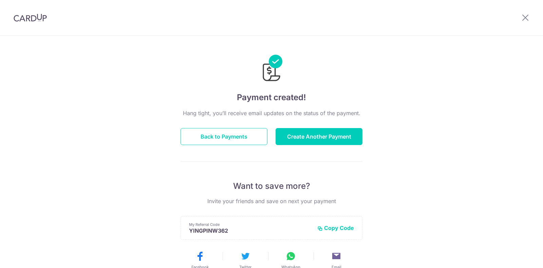 This screenshot has height=268, width=543. Describe the element at coordinates (250, 224) in the screenshot. I see `p: My Referral Code` at that location.